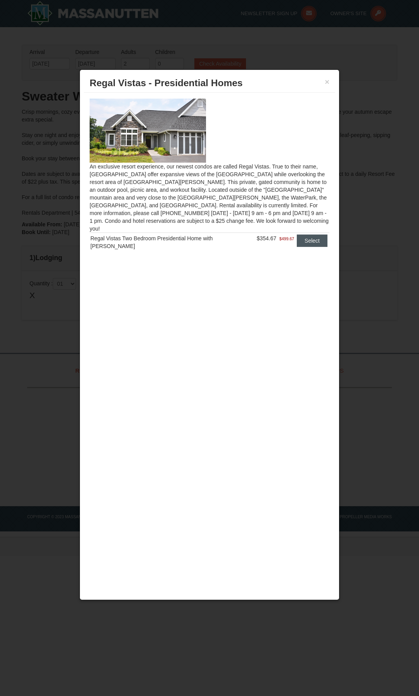 Image resolution: width=419 pixels, height=696 pixels. What do you see at coordinates (148, 130) in the screenshot?
I see `img: 19218991-1-902409a9.jpg` at bounding box center [148, 130].